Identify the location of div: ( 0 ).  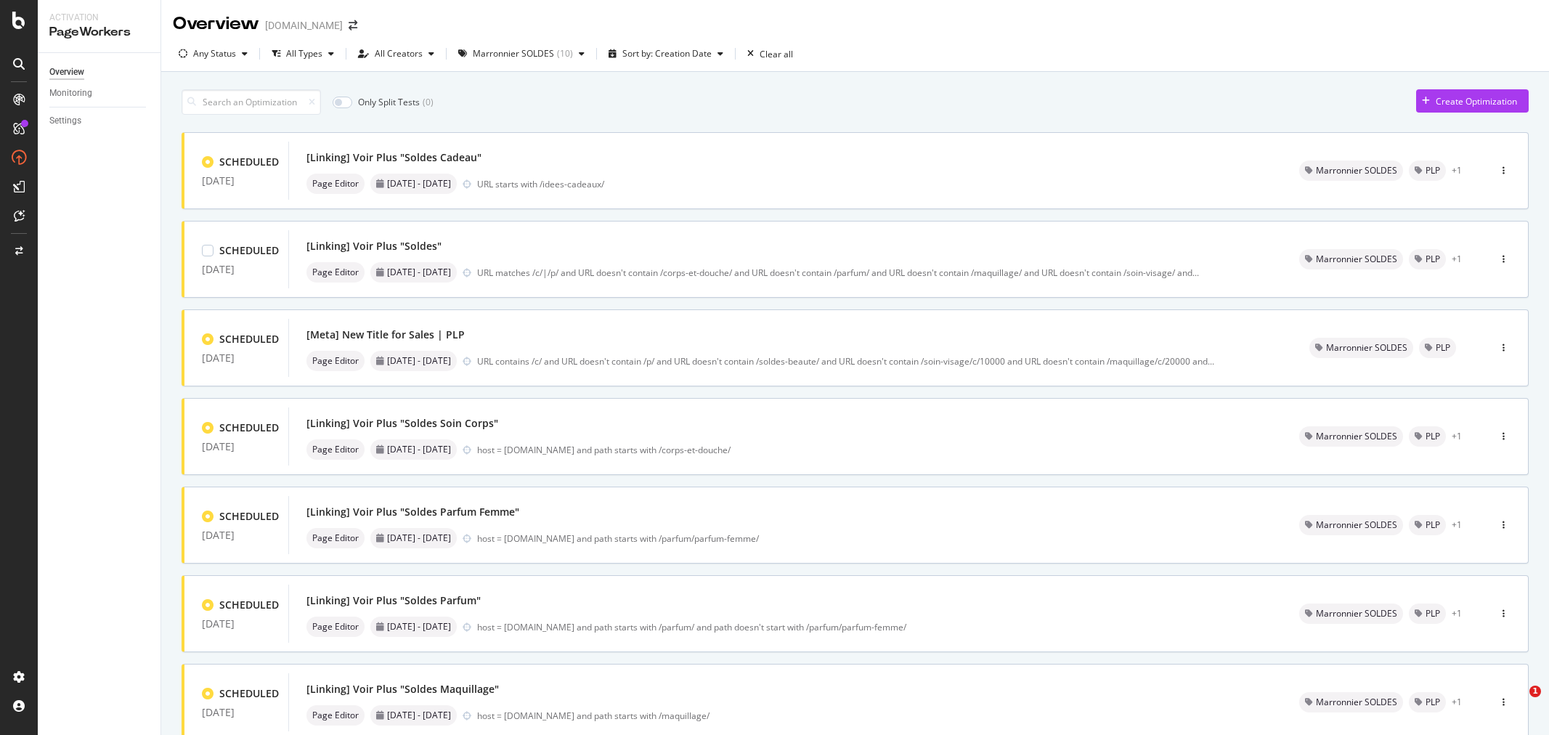
(428, 102).